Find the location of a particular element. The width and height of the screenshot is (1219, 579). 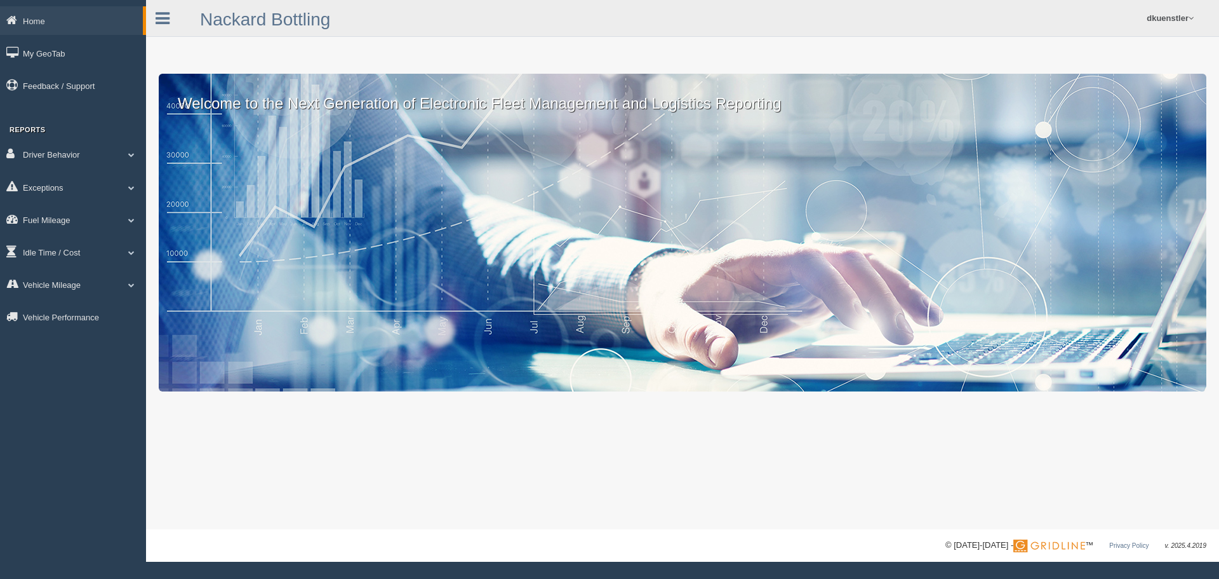

p: Welcome to the Next Generation of Electronic Fleet Management and Logistics Reporting is located at coordinates (683, 94).